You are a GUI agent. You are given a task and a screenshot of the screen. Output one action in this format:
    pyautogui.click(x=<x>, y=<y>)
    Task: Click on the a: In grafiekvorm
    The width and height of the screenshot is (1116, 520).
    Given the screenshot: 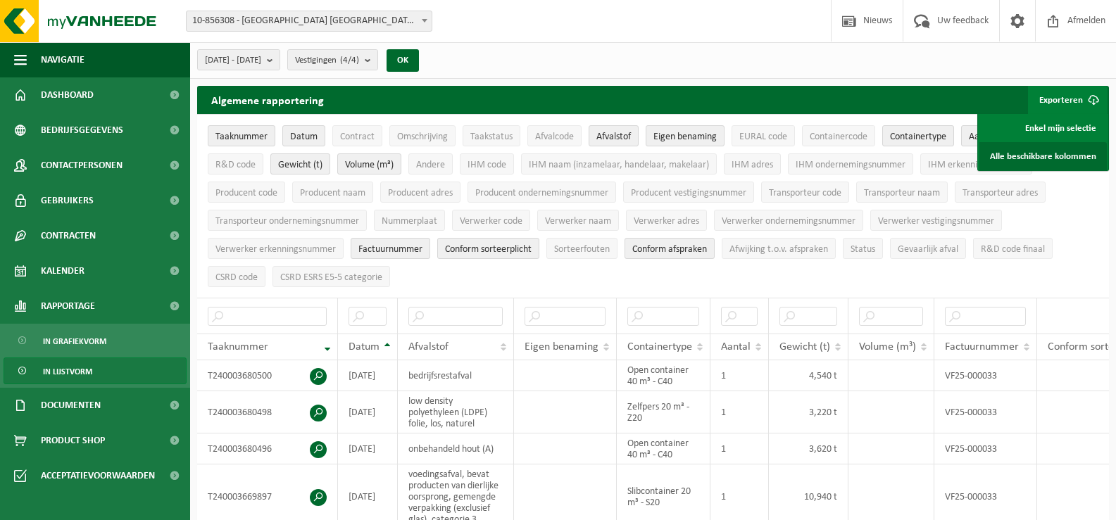 What is the action you would take?
    pyautogui.click(x=95, y=341)
    